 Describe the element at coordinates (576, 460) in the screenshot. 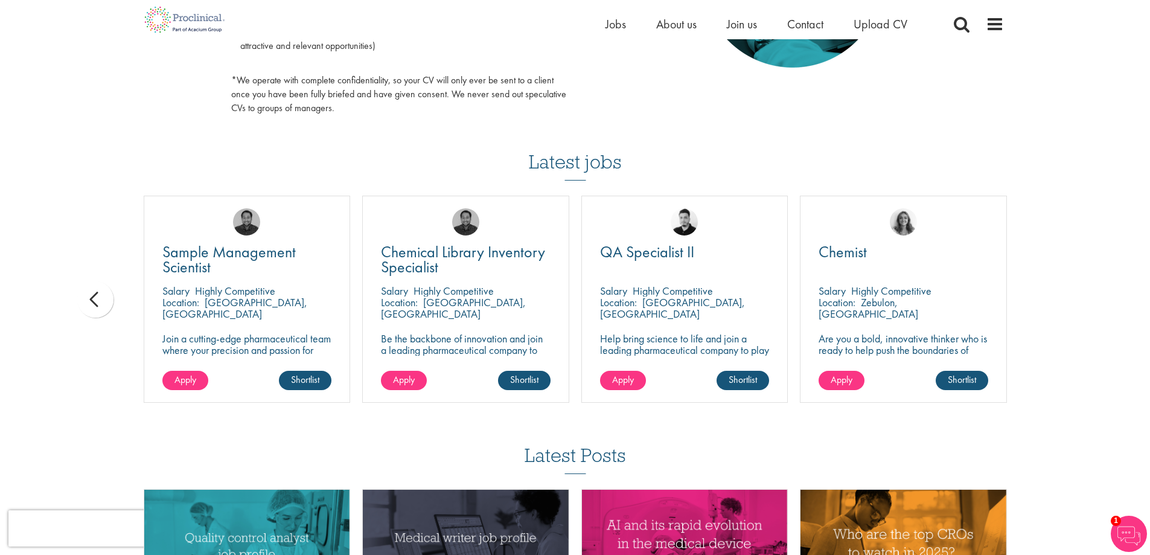

I see `h3: Latest Posts` at that location.